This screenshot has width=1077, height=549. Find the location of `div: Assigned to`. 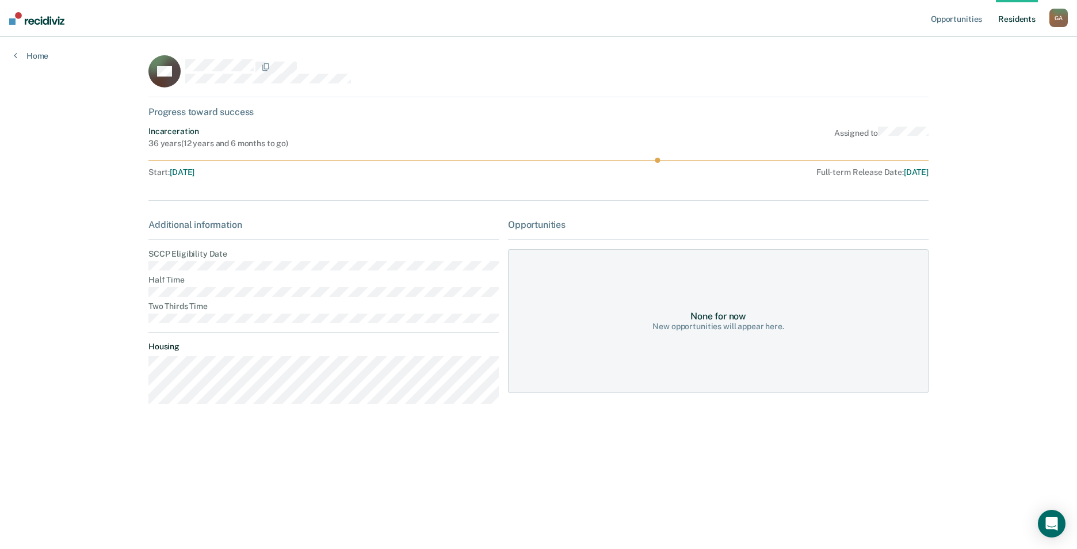

div: Assigned to is located at coordinates (881, 137).